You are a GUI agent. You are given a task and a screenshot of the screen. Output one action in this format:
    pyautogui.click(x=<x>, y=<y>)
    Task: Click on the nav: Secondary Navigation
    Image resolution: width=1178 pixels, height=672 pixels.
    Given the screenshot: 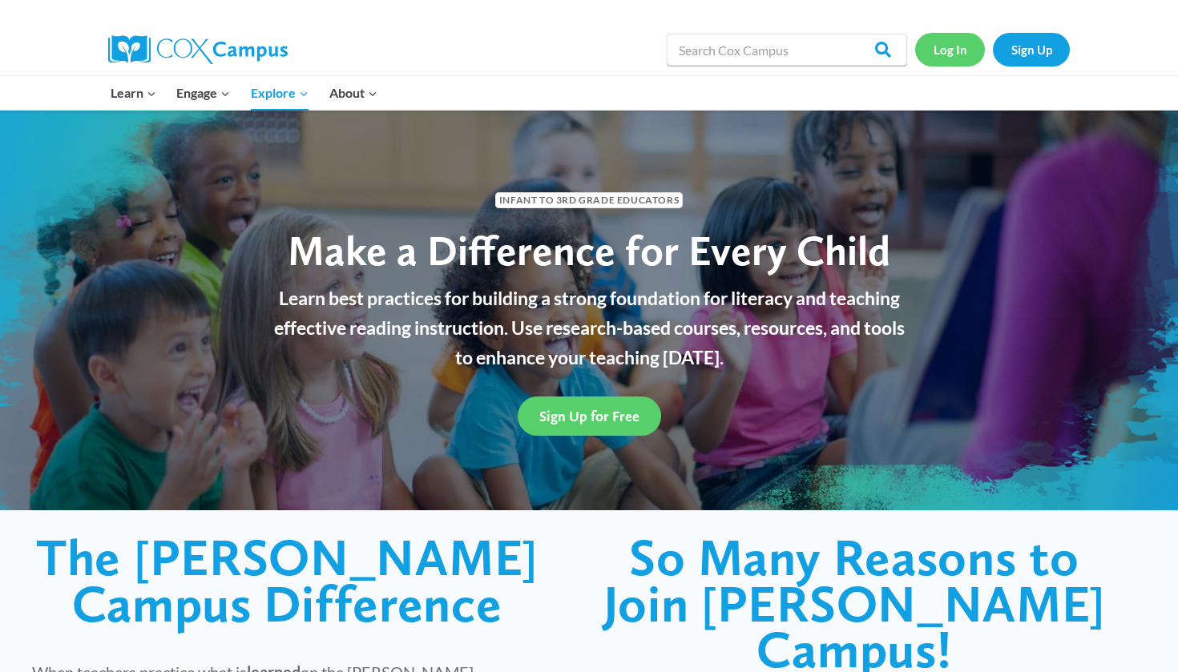 What is the action you would take?
    pyautogui.click(x=992, y=49)
    